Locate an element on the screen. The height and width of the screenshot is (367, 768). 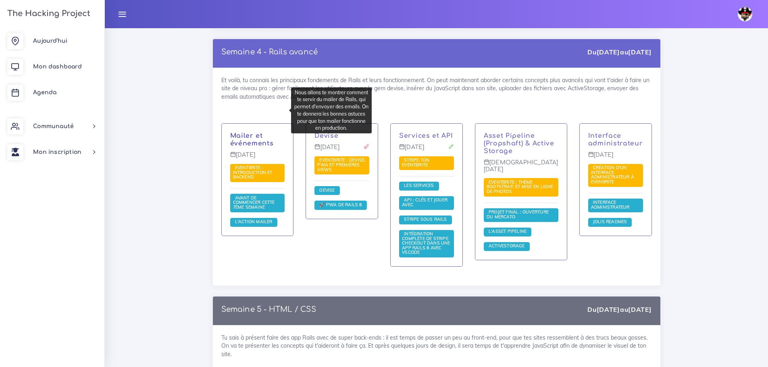
span: Devise is located at coordinates (327, 190).